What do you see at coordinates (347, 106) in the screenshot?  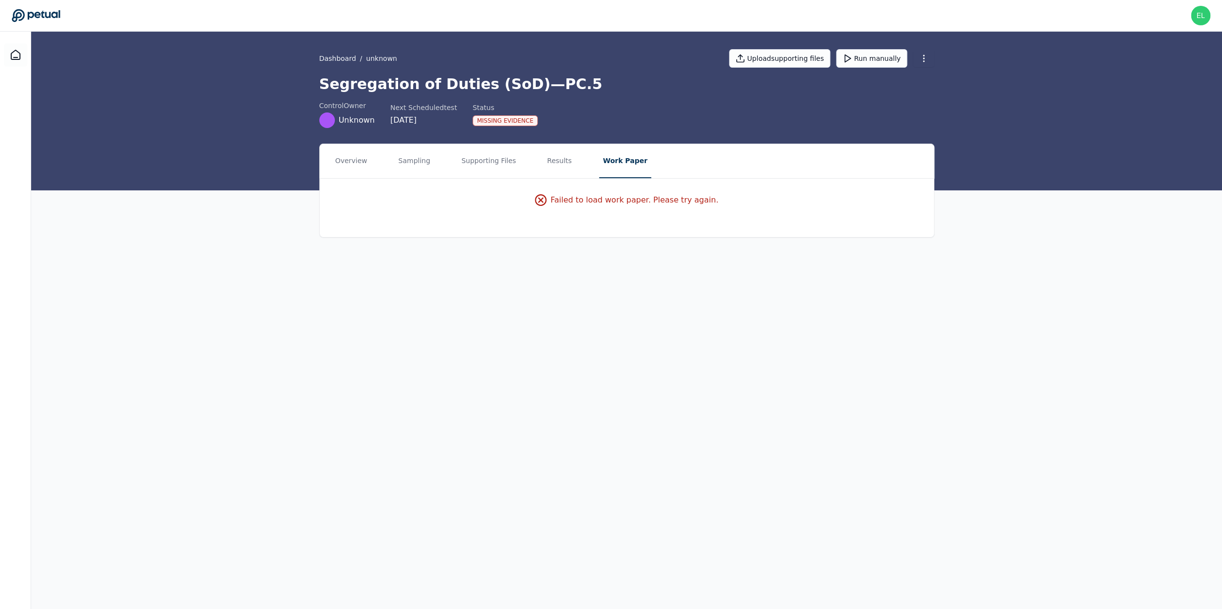 I see `div: control Owner` at bounding box center [347, 106].